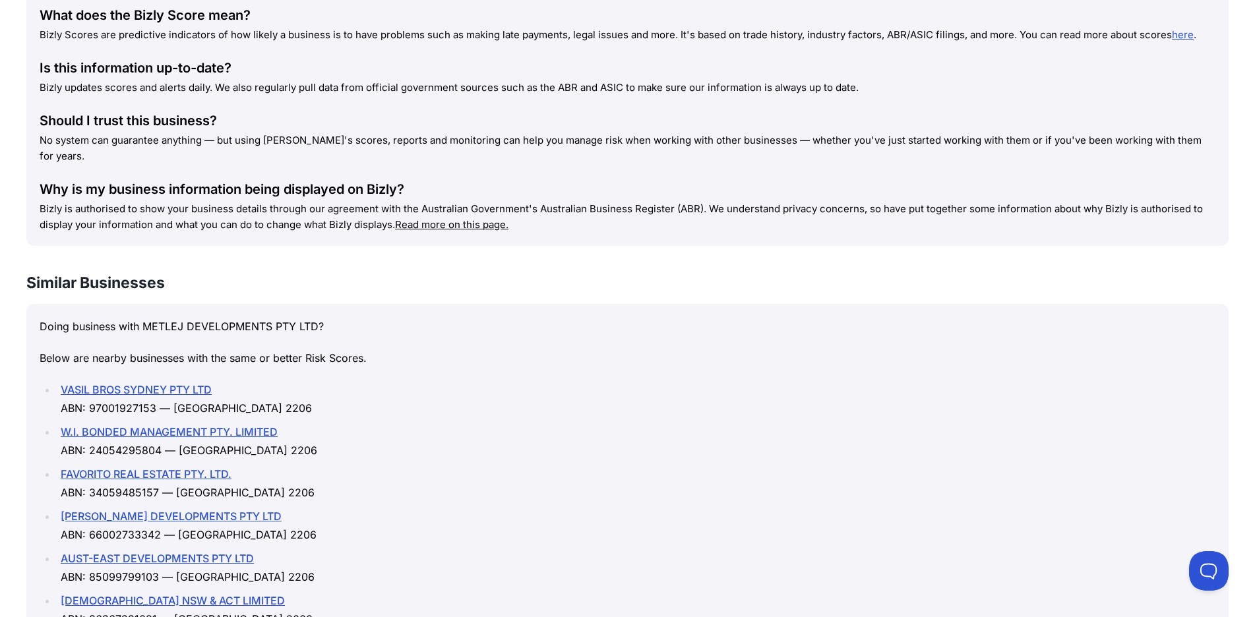 Image resolution: width=1255 pixels, height=617 pixels. Describe the element at coordinates (627, 15) in the screenshot. I see `div: What does the Bizly Score mean?` at that location.